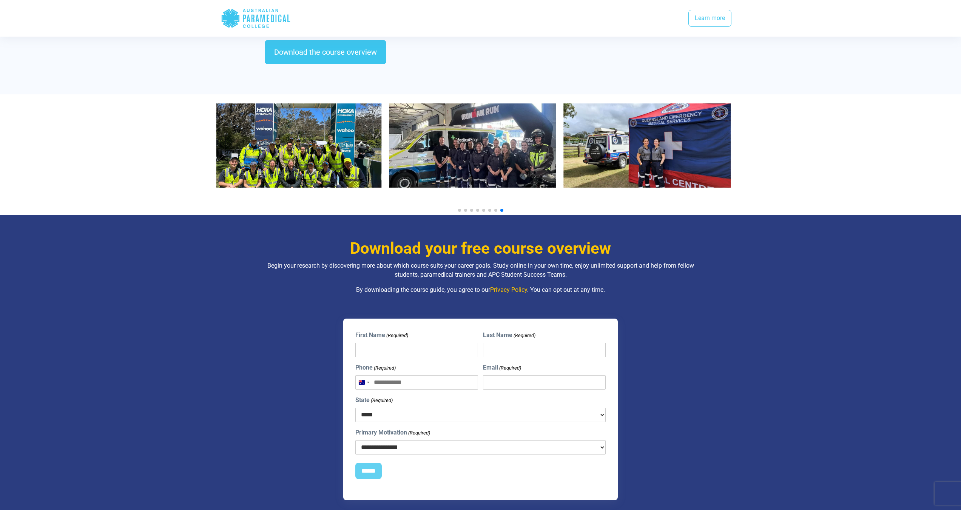 The image size is (961, 510). What do you see at coordinates (472, 210) in the screenshot?
I see `span: Go to slide 3` at bounding box center [472, 210].